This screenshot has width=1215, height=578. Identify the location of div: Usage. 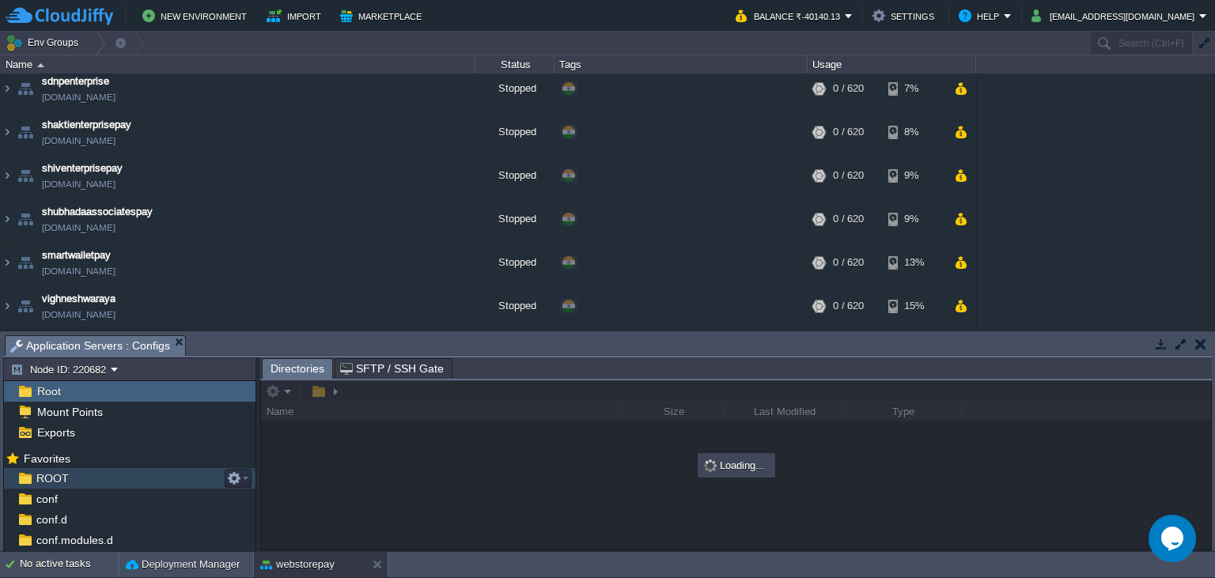
(891, 64).